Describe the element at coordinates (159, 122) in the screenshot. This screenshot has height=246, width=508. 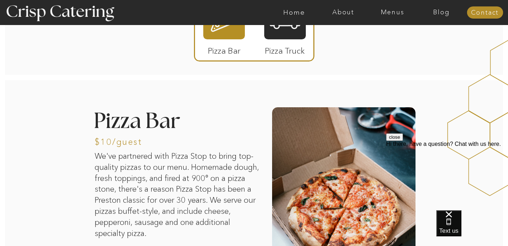
I see `h2: Pizza Bar` at that location.